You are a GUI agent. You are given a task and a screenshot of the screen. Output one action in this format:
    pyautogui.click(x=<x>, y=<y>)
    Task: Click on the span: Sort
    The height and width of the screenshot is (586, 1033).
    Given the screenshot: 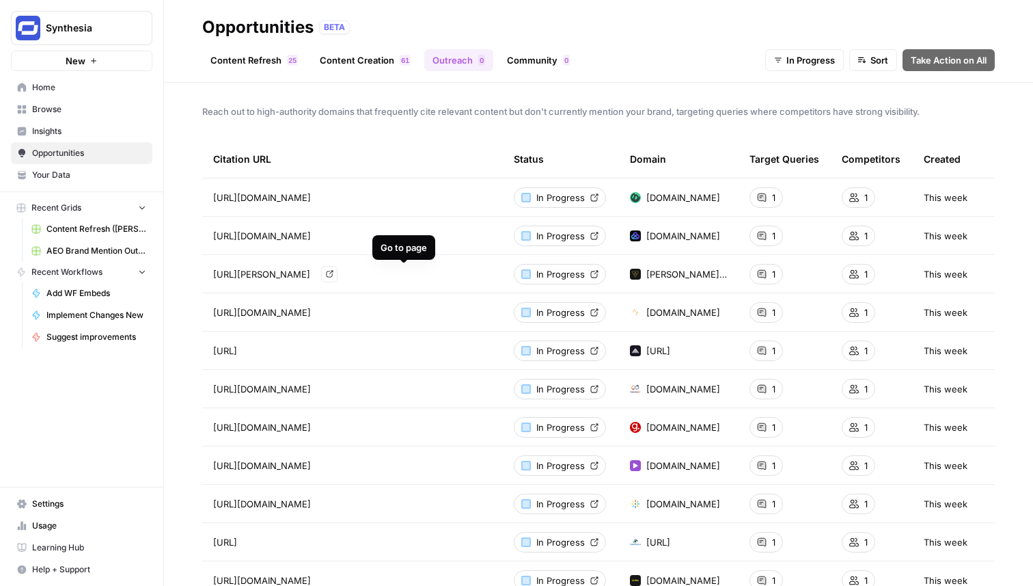 What is the action you would take?
    pyautogui.click(x=880, y=60)
    